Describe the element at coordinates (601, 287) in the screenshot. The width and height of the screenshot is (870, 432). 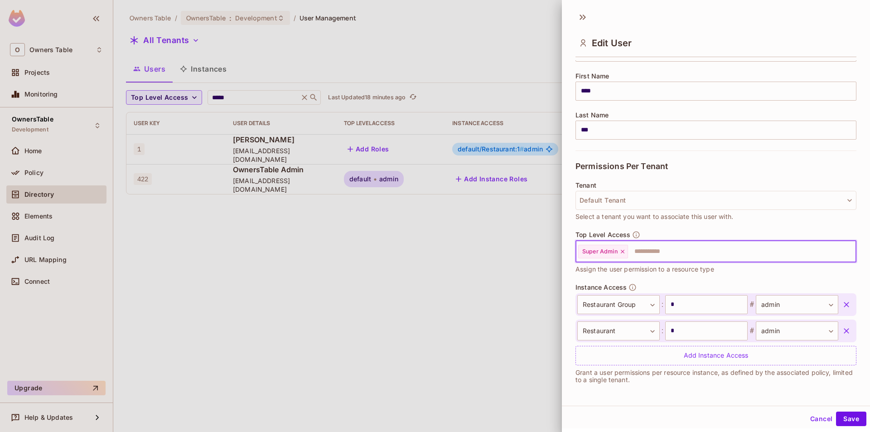
I see `span: Instance Access` at that location.